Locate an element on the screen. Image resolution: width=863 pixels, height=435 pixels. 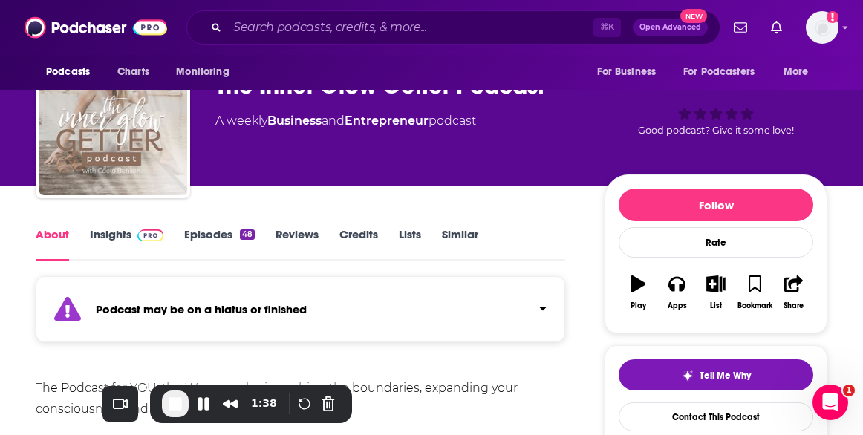
span: Good podcast? Give it some love! is located at coordinates (716, 130).